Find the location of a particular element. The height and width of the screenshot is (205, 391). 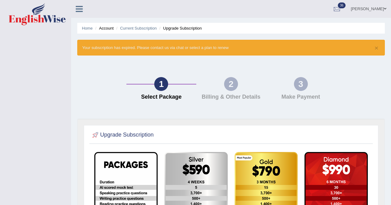

div: 1 is located at coordinates (161, 84).